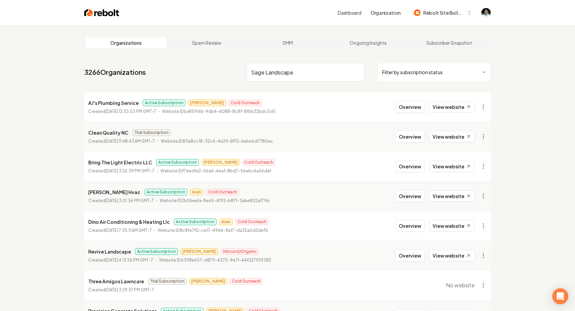 Image resolution: width=575 pixels, height=311 pixels. Describe the element at coordinates (207, 43) in the screenshot. I see `a: Spam Review` at that location.